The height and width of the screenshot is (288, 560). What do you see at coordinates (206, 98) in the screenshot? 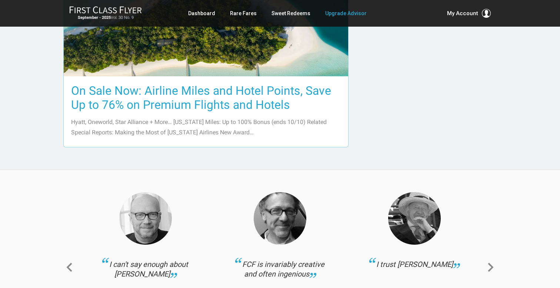
I see `h3: On Sale Now: Airline Miles and Hotel Points, Save Up to 76% on Premium Flights and Hotels` at bounding box center [206, 98].